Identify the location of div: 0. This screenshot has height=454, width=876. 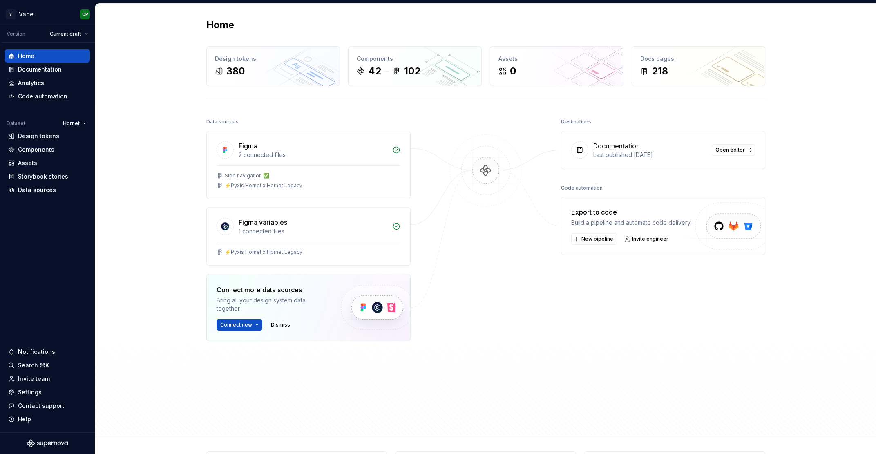
(513, 71).